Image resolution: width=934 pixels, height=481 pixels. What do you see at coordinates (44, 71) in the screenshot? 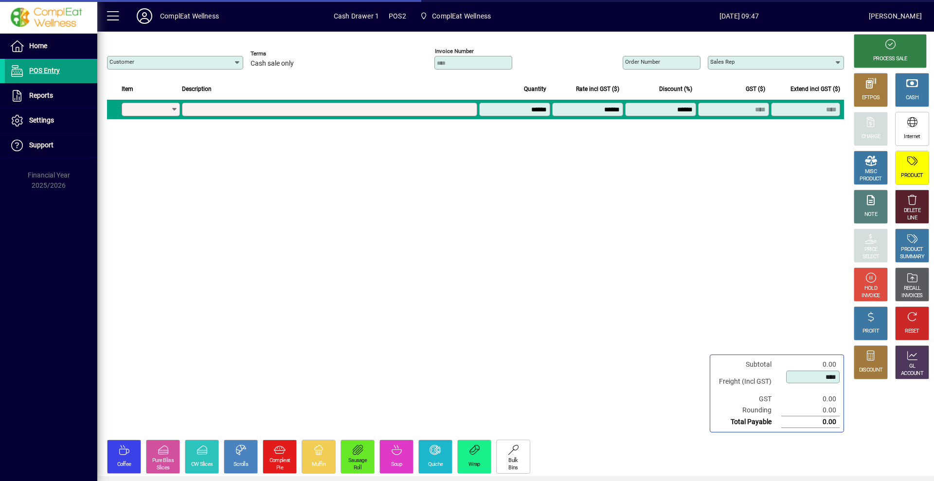
I see `span: POS Entry` at bounding box center [44, 71].